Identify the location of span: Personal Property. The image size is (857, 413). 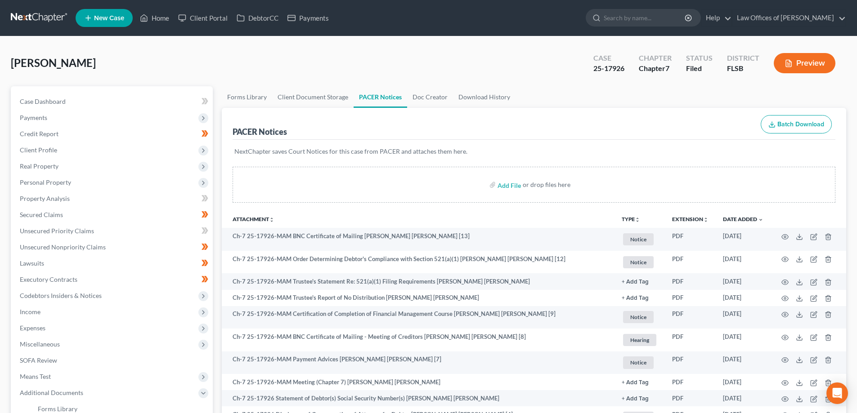
(45, 182).